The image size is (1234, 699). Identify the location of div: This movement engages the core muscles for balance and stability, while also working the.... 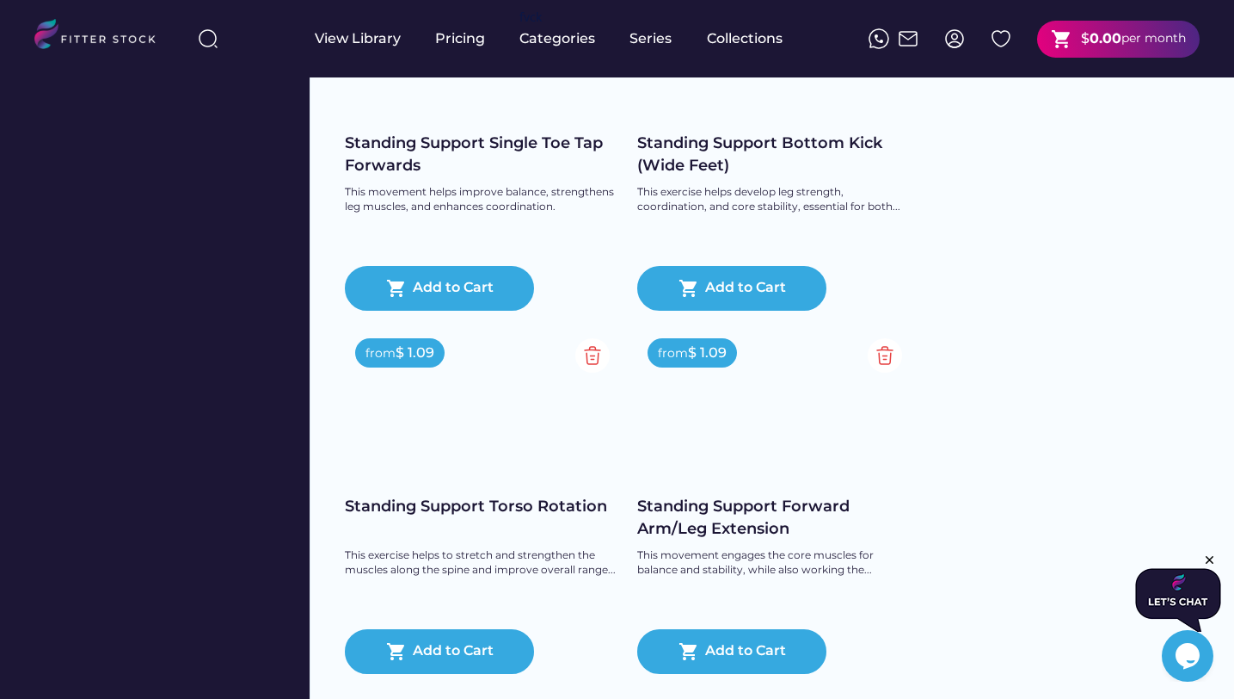
(775, 563).